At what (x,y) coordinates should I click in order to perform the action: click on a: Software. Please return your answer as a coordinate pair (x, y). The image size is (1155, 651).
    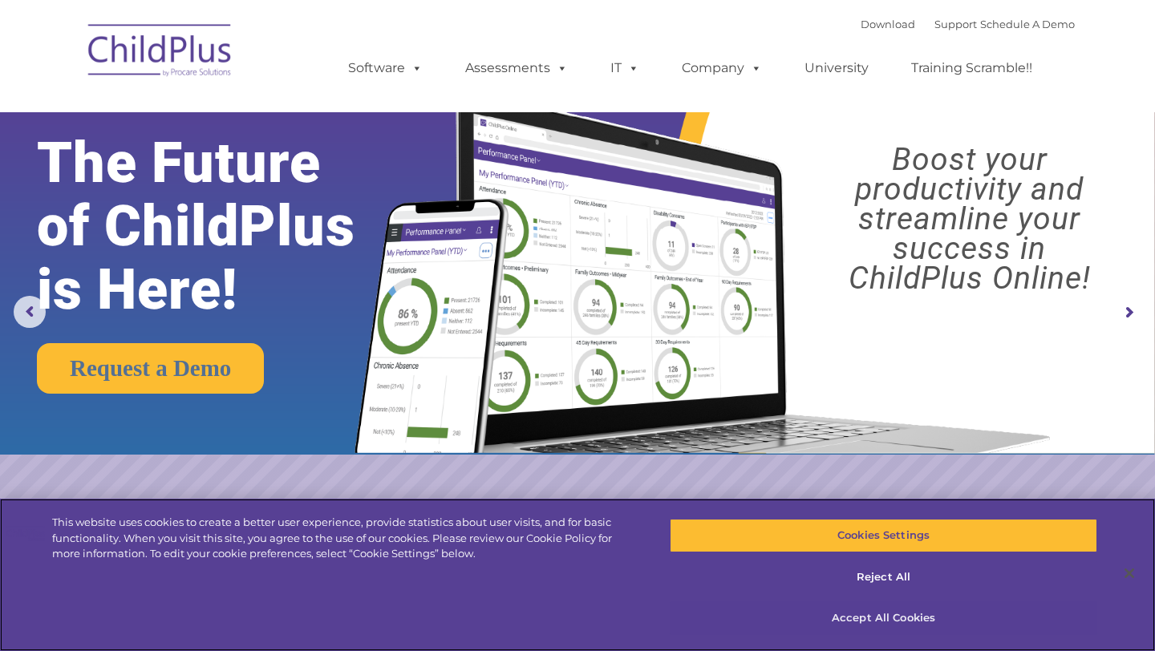
    Looking at the image, I should click on (385, 68).